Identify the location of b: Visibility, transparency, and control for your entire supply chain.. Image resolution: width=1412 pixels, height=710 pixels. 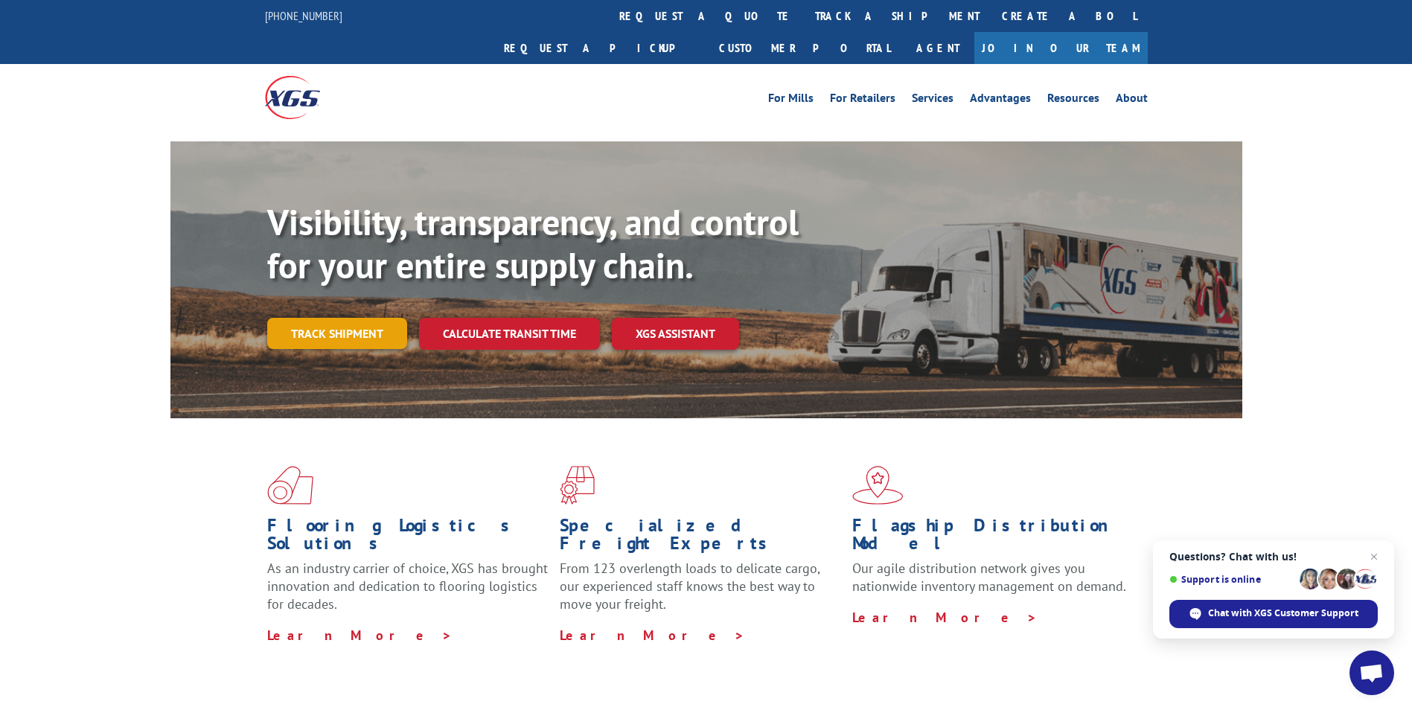
(533, 243).